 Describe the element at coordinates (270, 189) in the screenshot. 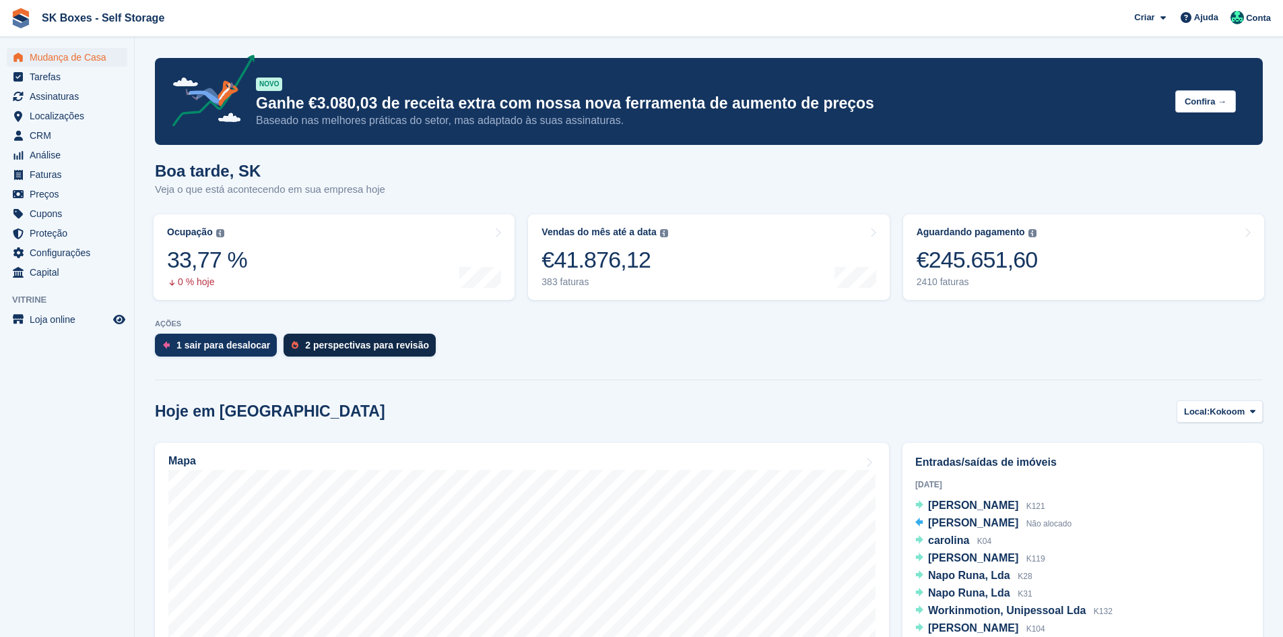

I see `p: Veja o que está acontecendo em sua empresa hoje` at that location.